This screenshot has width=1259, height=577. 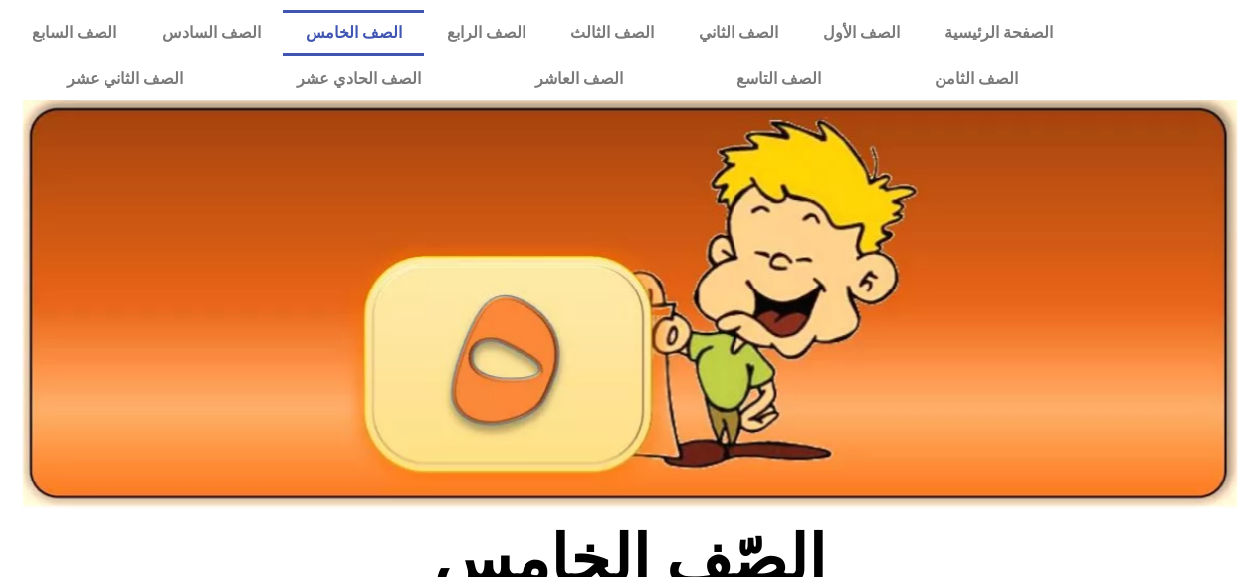 What do you see at coordinates (211, 33) in the screenshot?
I see `a: الصف السادس` at bounding box center [211, 33].